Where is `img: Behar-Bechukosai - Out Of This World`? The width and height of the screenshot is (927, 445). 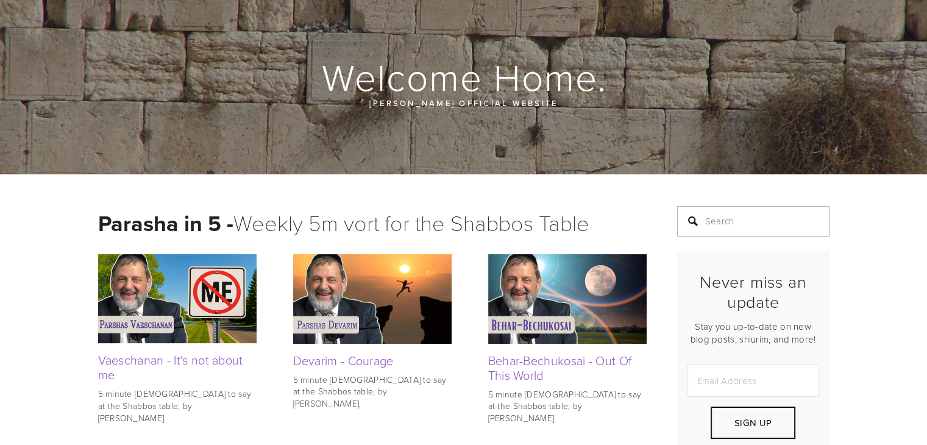 img: Behar-Bechukosai - Out Of This World is located at coordinates (567, 299).